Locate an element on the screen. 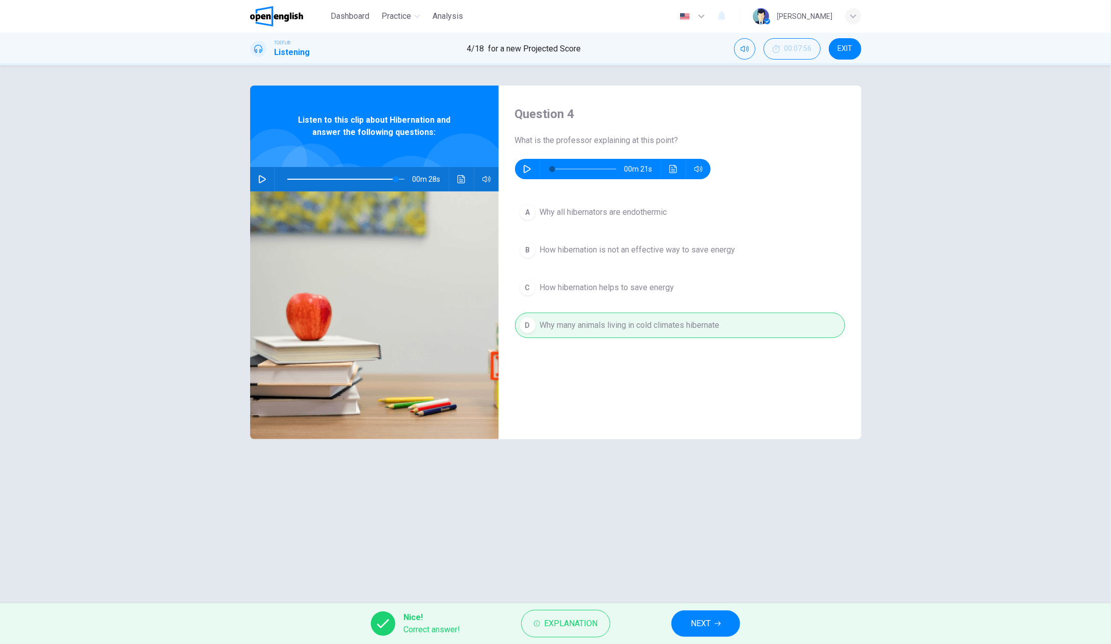 This screenshot has height=644, width=1111. span: 4 / 18 is located at coordinates (476, 49).